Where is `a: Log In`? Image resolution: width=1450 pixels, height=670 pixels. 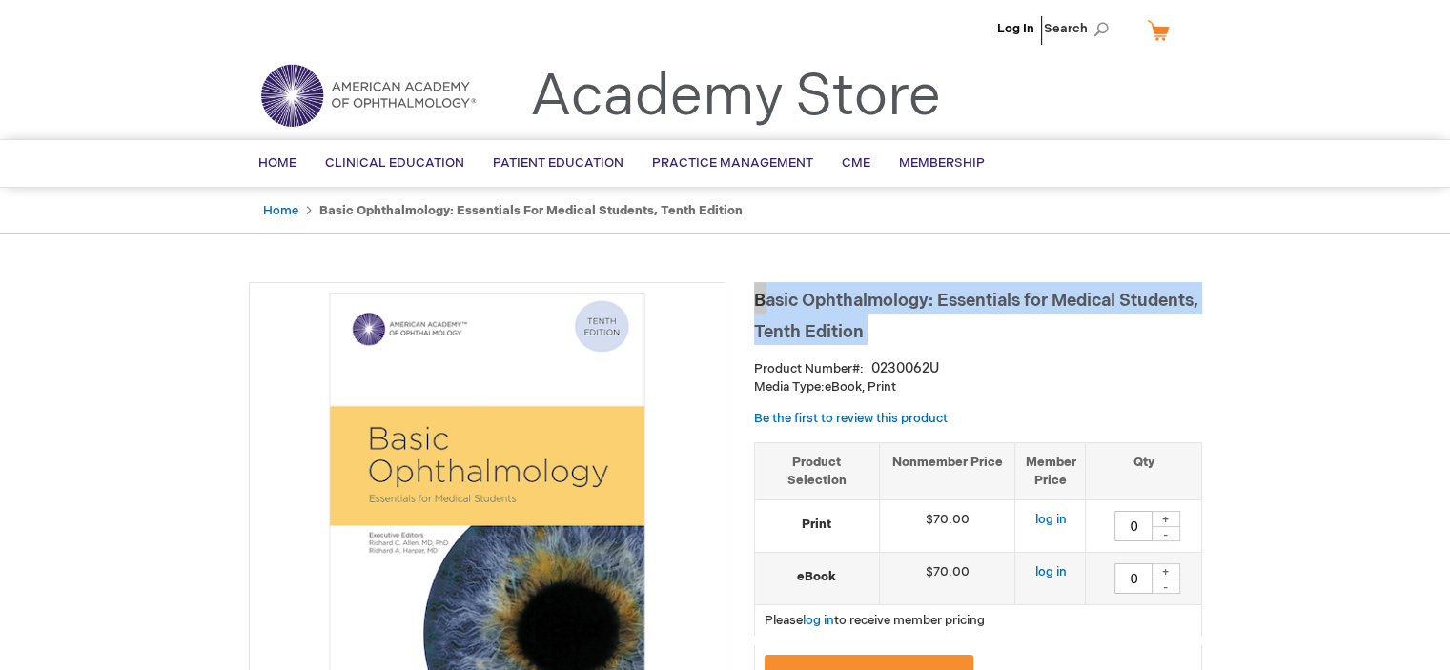
a: Log In is located at coordinates (1015, 29).